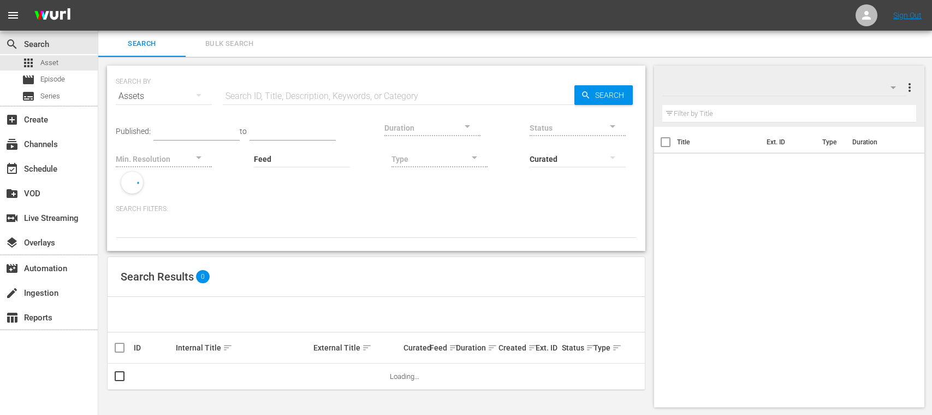 The image size is (932, 415). Describe the element at coordinates (879, 142) in the screenshot. I see `th: Duration` at that location.